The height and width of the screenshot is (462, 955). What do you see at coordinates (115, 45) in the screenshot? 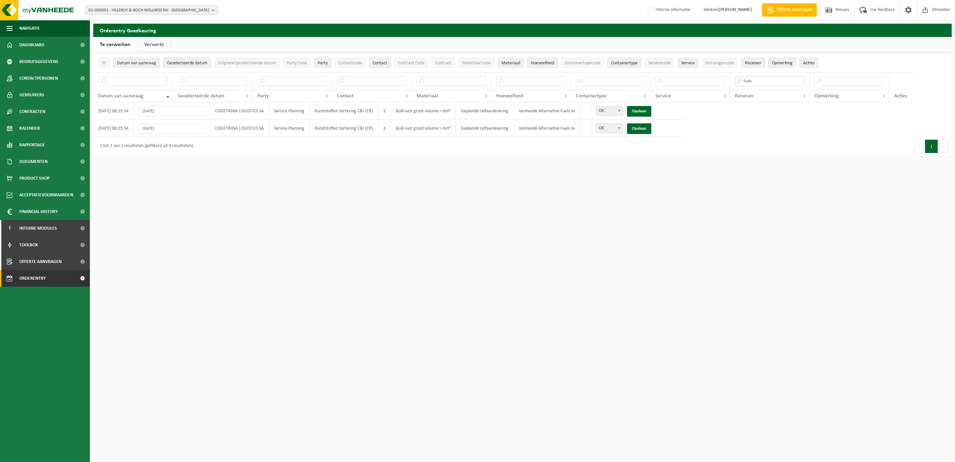
I see `a: Te verwerken` at bounding box center [115, 45].